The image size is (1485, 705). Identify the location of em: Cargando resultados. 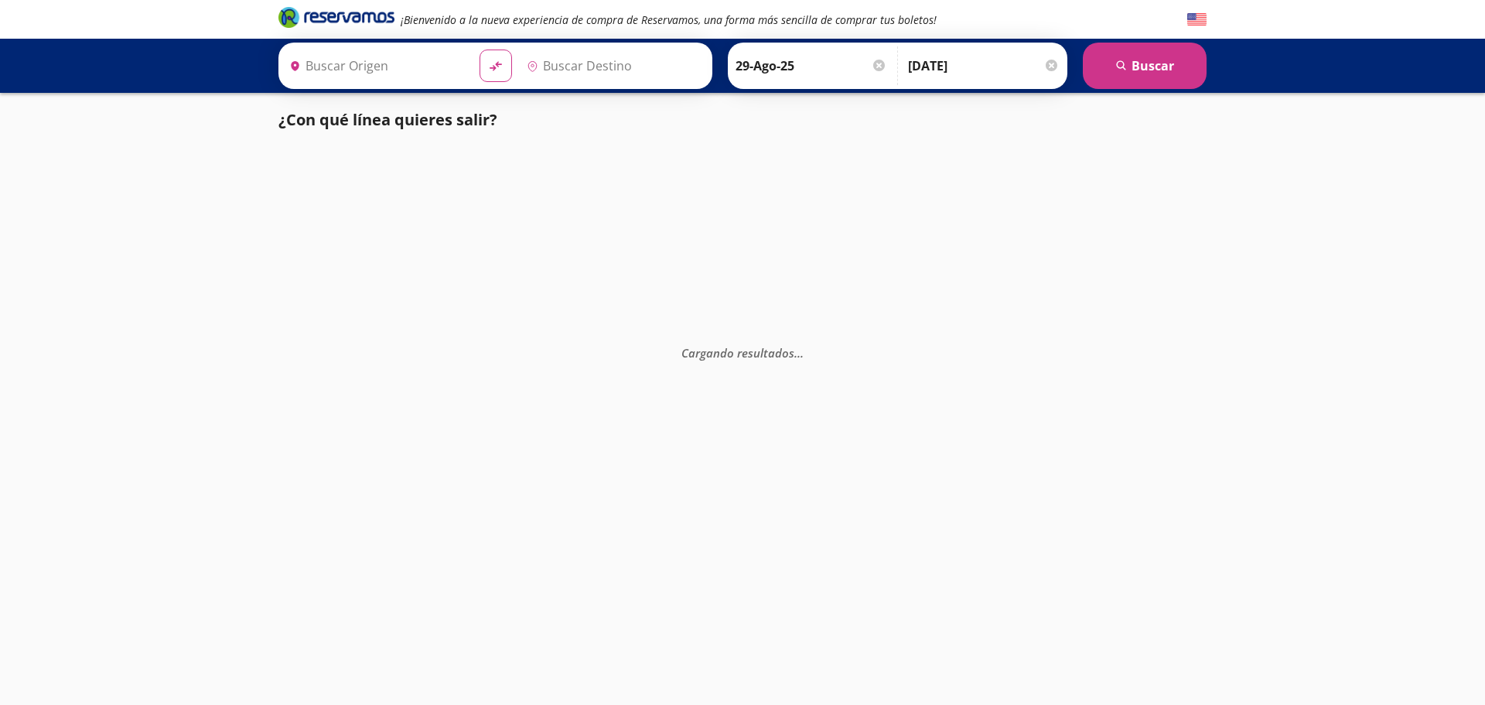
(743, 352).